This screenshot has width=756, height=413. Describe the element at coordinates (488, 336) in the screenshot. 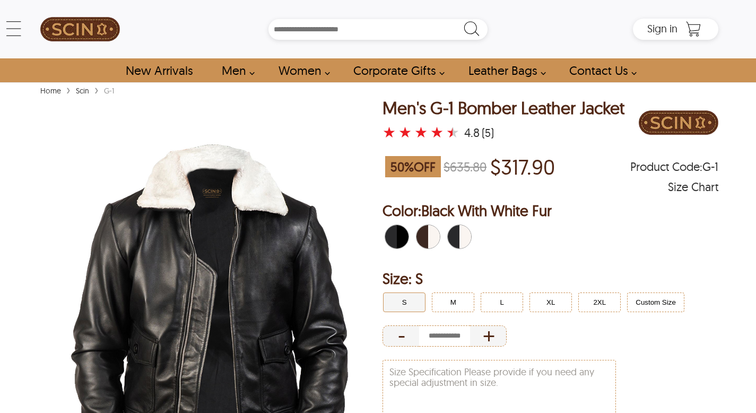

I see `div: Increase Quantity of Item` at that location.